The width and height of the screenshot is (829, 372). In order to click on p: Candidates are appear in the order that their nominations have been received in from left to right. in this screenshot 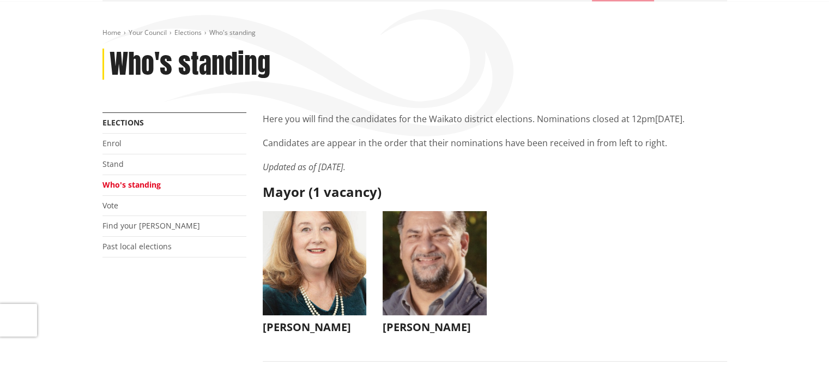, I will do `click(495, 143)`.